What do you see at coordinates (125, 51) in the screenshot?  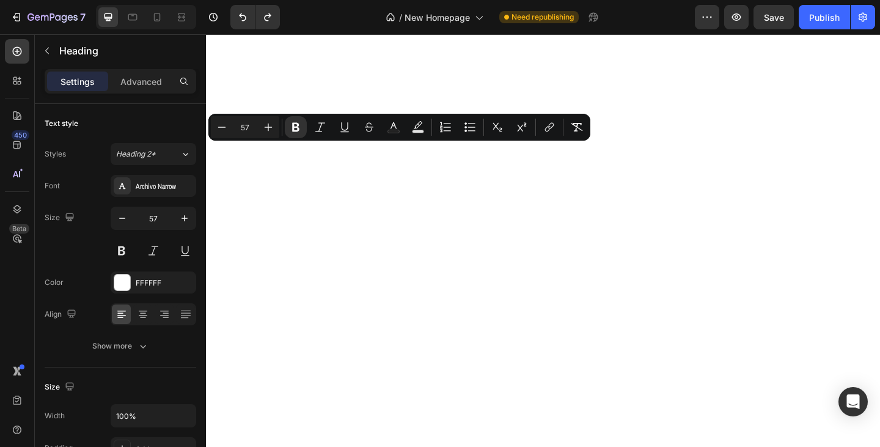 I see `p: Heading` at bounding box center [125, 51].